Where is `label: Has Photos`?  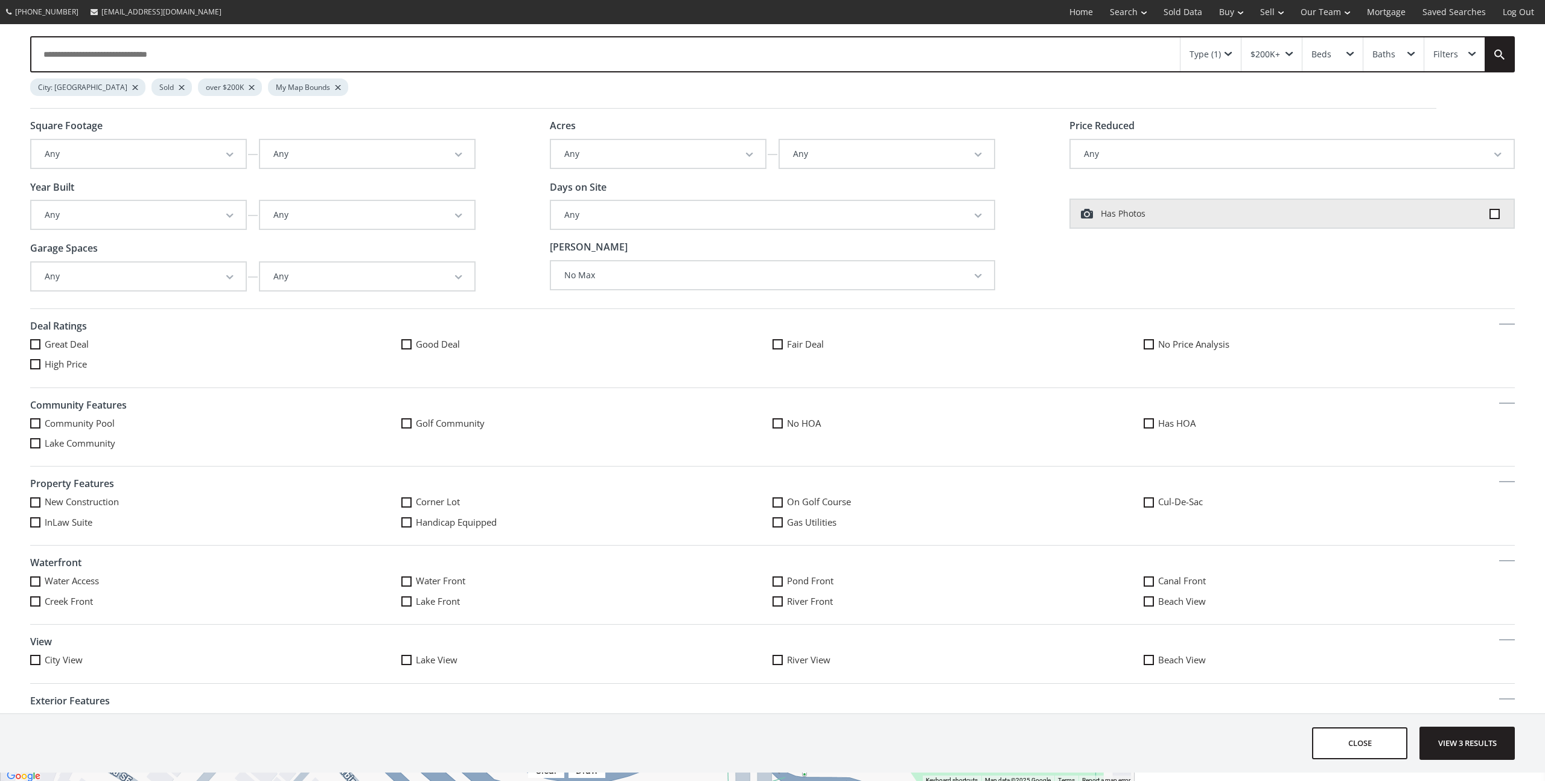 label: Has Photos is located at coordinates (1292, 214).